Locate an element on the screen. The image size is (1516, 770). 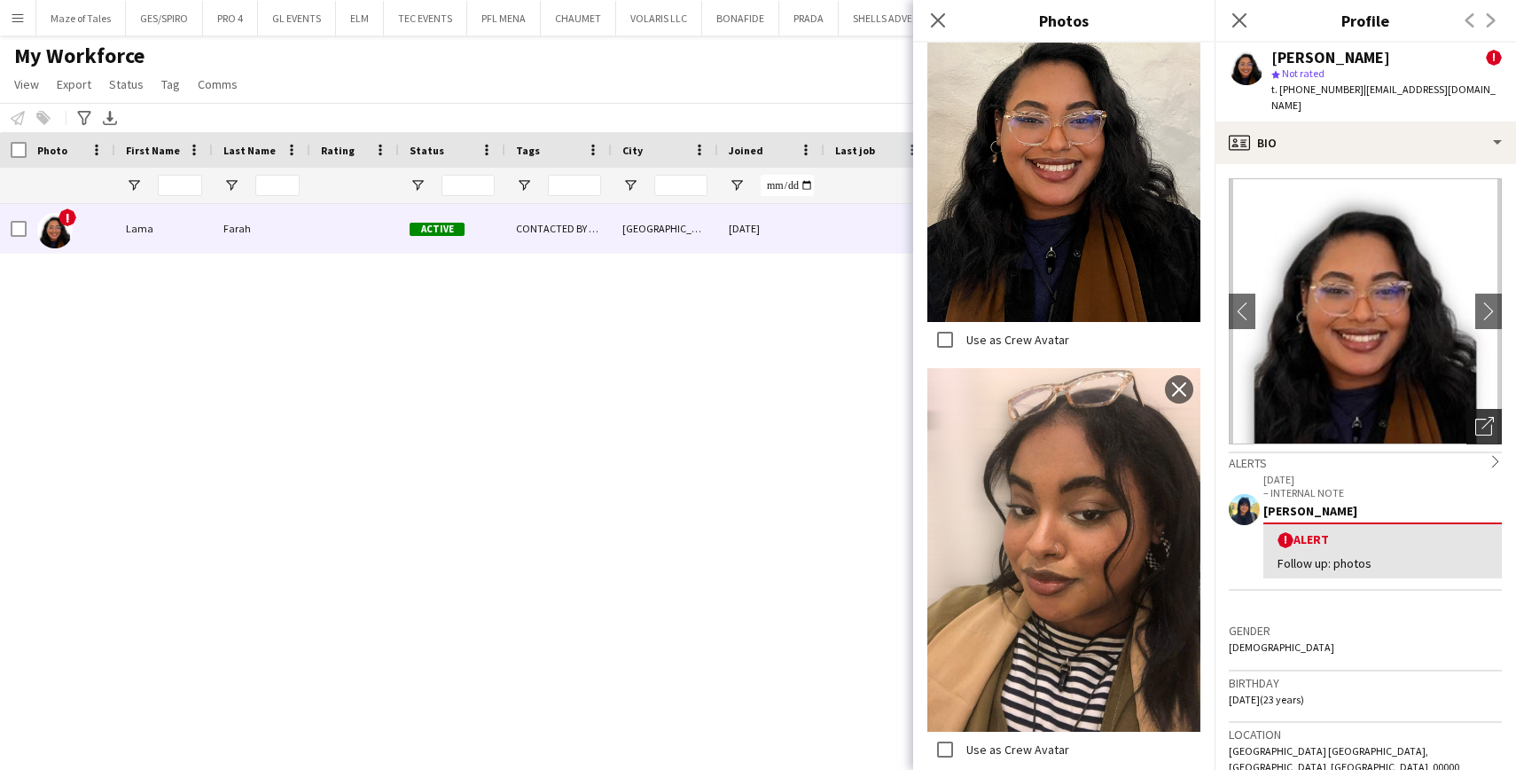
input: Status Filter Input is located at coordinates (468, 185).